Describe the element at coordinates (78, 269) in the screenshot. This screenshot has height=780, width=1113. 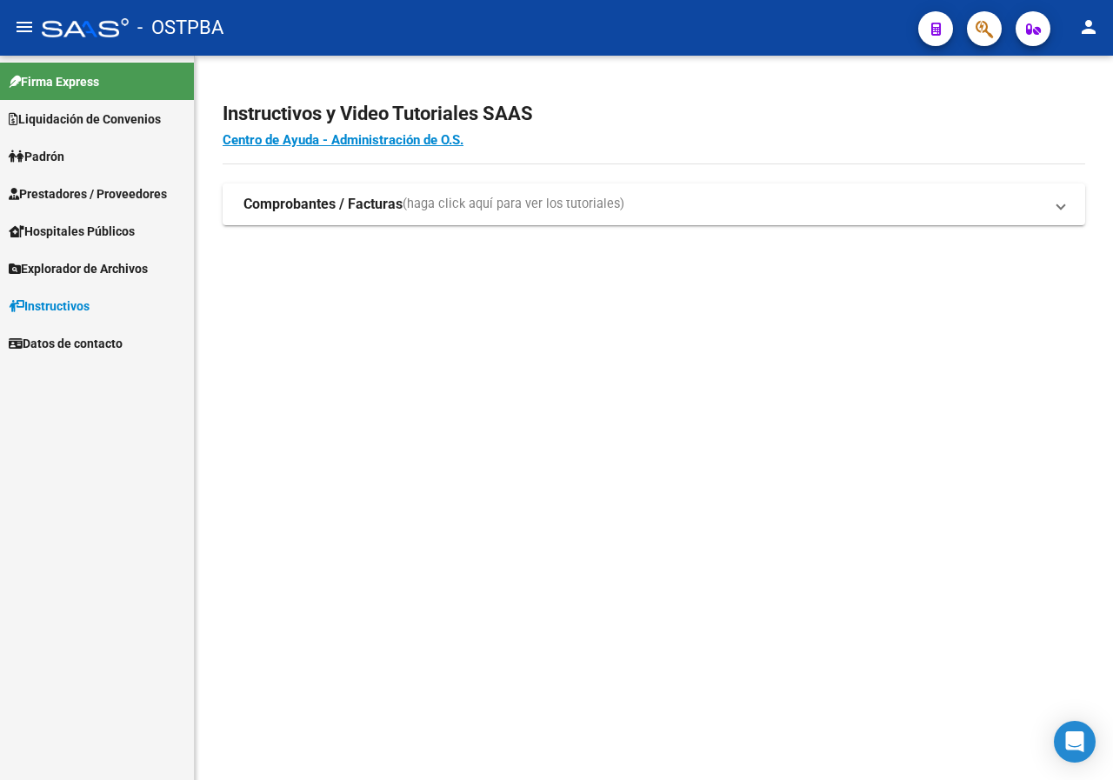
I see `span: Explorador de Archivos` at that location.